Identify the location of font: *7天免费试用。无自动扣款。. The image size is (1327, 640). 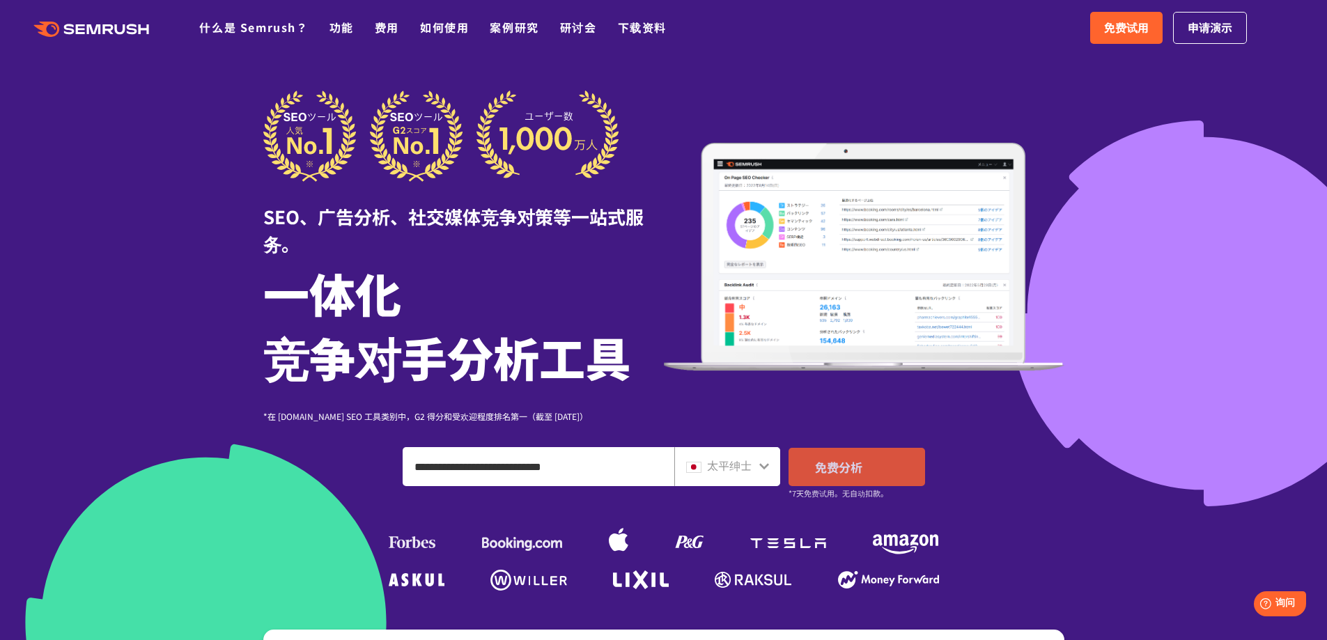
(838, 493).